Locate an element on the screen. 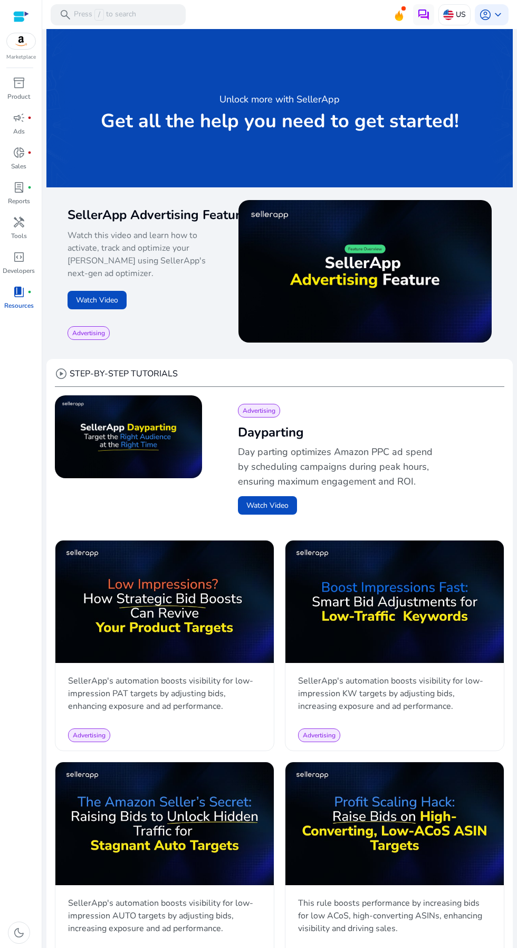 The width and height of the screenshot is (517, 948). span: SellerApp Advertising Feature is located at coordinates (157, 215).